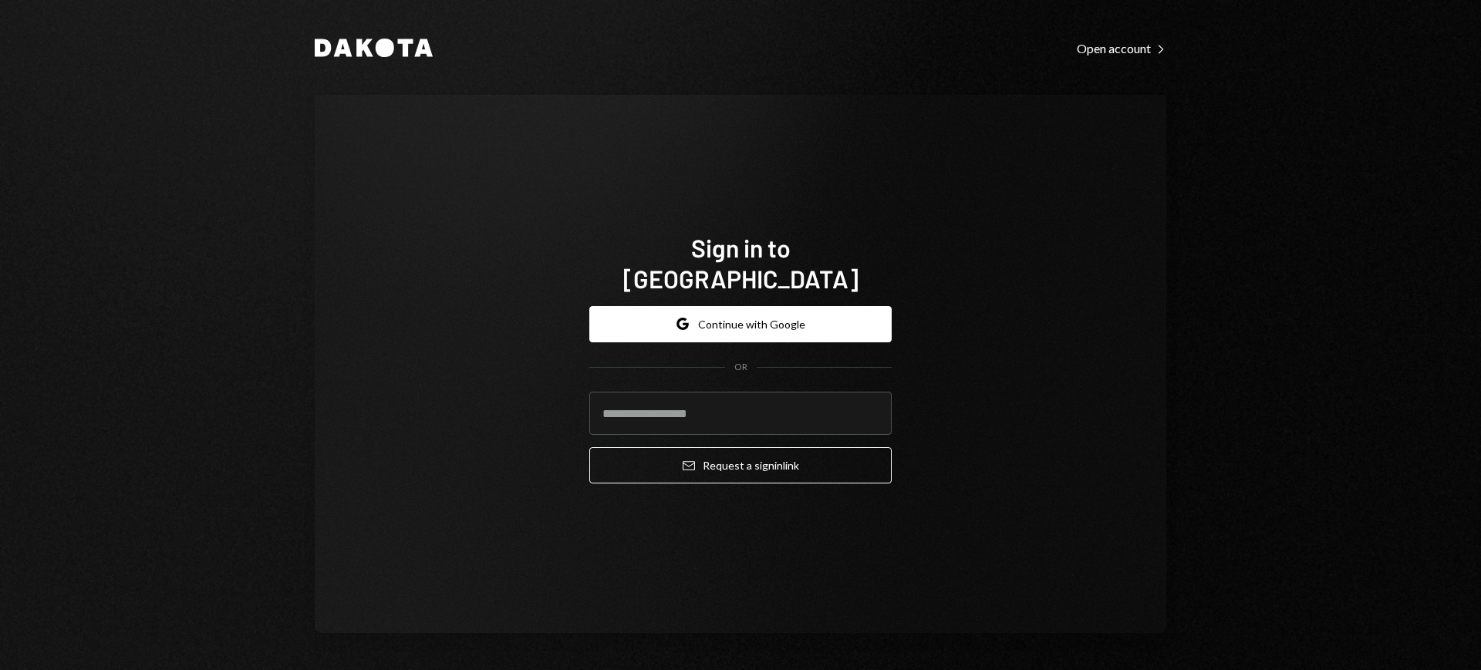 This screenshot has width=1481, height=670. I want to click on div: OR, so click(741, 367).